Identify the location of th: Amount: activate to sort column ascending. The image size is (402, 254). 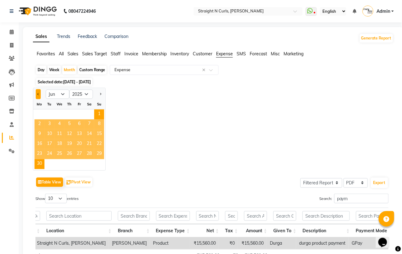
(256, 231).